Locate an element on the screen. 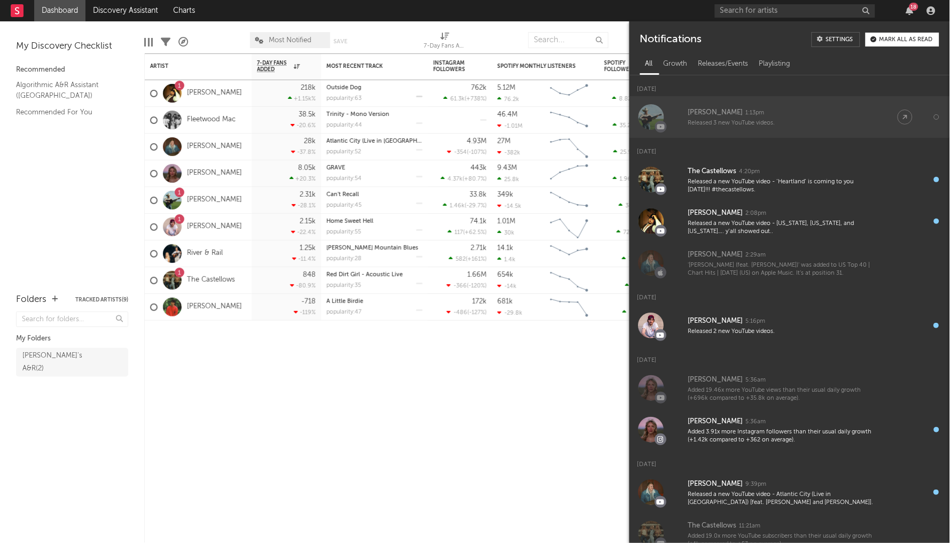 The height and width of the screenshot is (543, 950). div: Growth is located at coordinates (676, 64).